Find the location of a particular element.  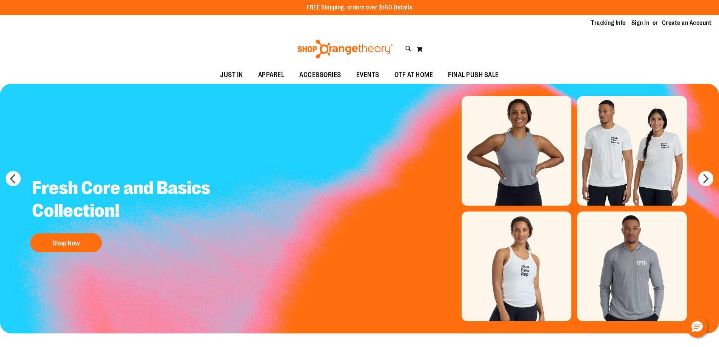

span: FINAL PUSH SALE is located at coordinates (473, 75).